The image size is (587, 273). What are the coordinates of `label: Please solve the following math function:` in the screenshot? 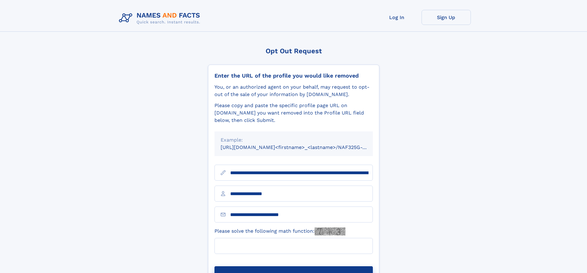 It's located at (280, 232).